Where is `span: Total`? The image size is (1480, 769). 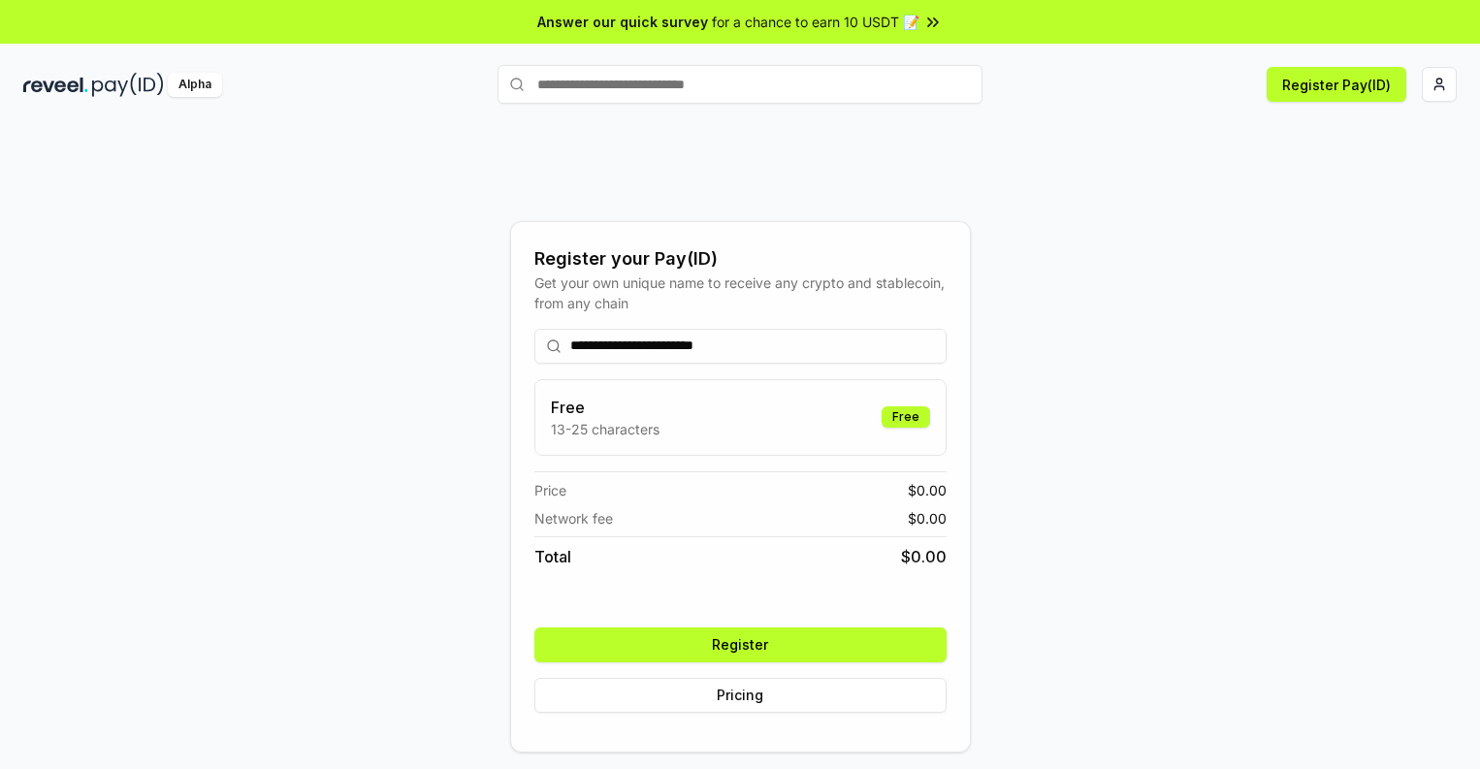
span: Total is located at coordinates (553, 557).